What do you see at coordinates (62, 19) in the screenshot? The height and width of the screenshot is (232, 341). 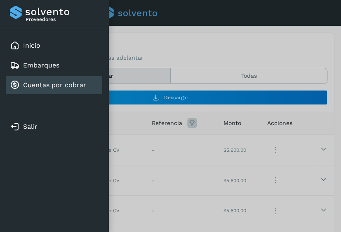 I see `p: Proveedores` at bounding box center [62, 19].